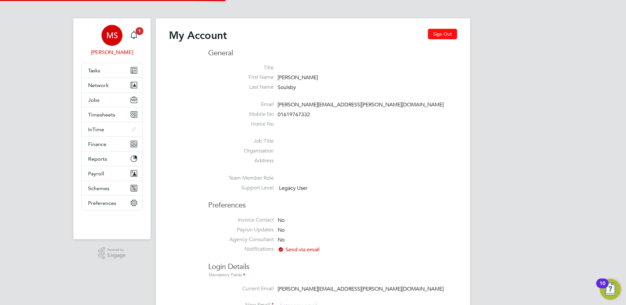 The image size is (626, 305). Describe the element at coordinates (96, 129) in the screenshot. I see `span: InTime` at that location.